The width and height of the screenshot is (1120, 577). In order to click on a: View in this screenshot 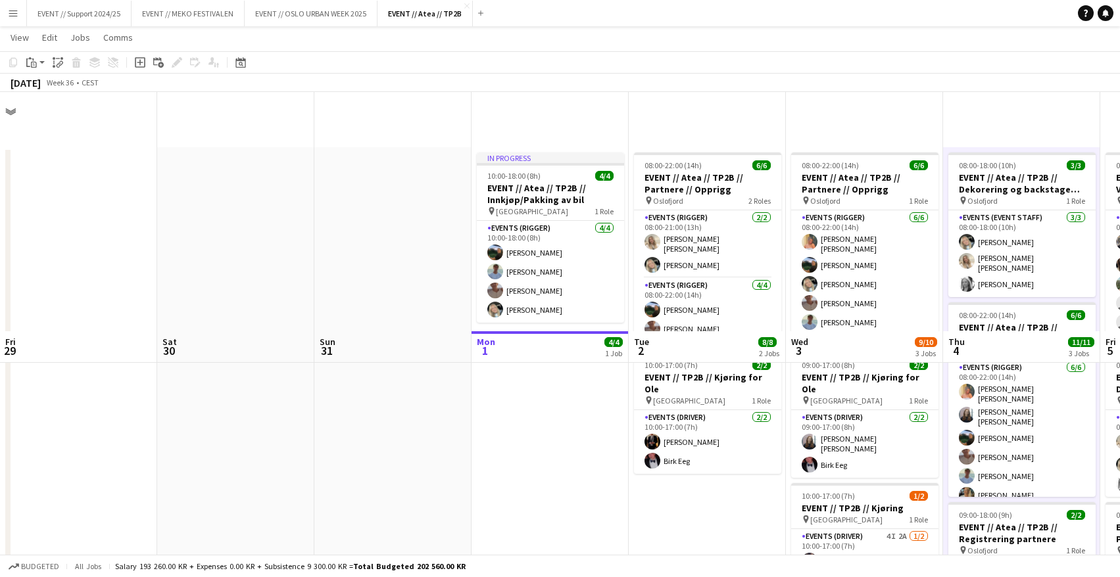, I will do `click(20, 37)`.